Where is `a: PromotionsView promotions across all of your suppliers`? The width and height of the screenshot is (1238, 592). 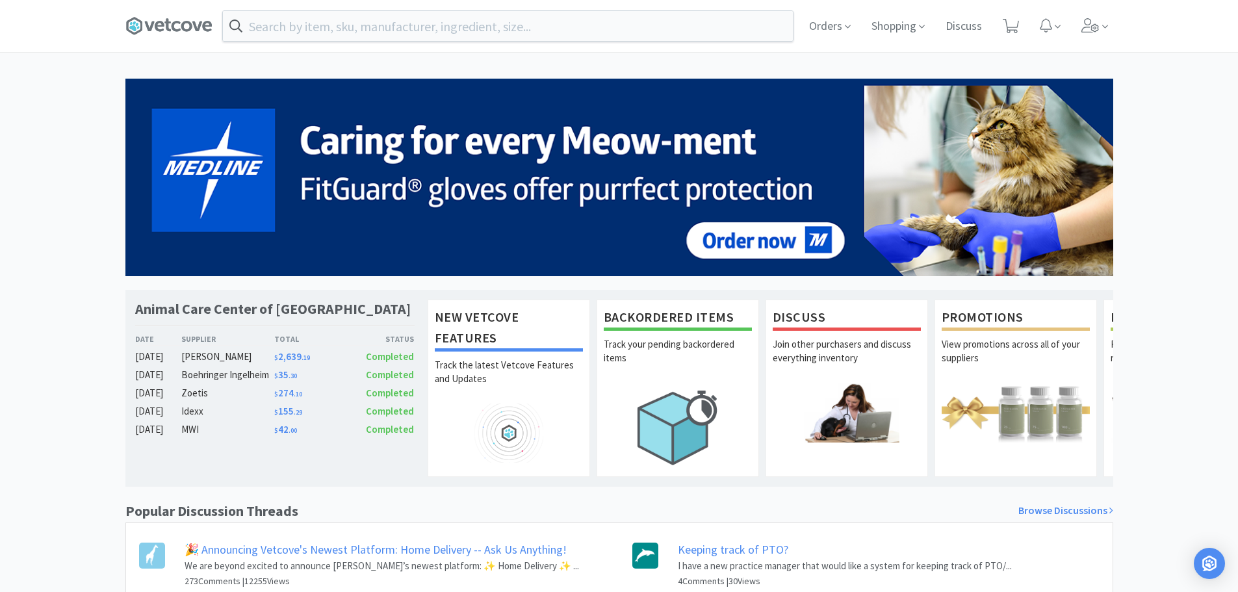
a: PromotionsView promotions across all of your suppliers is located at coordinates (1016, 388).